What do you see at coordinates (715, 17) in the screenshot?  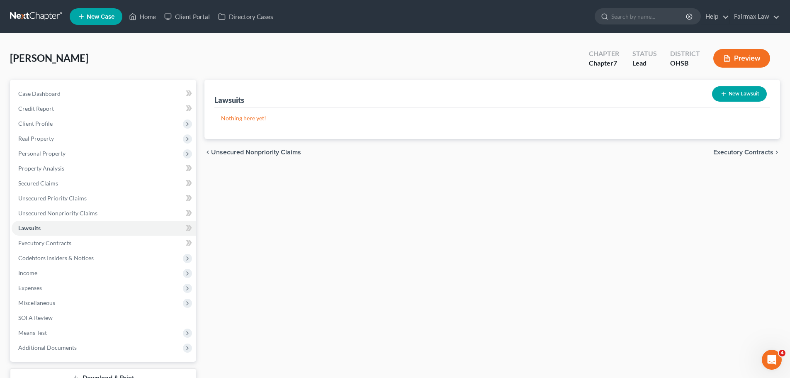 I see `a: Help` at bounding box center [715, 17].